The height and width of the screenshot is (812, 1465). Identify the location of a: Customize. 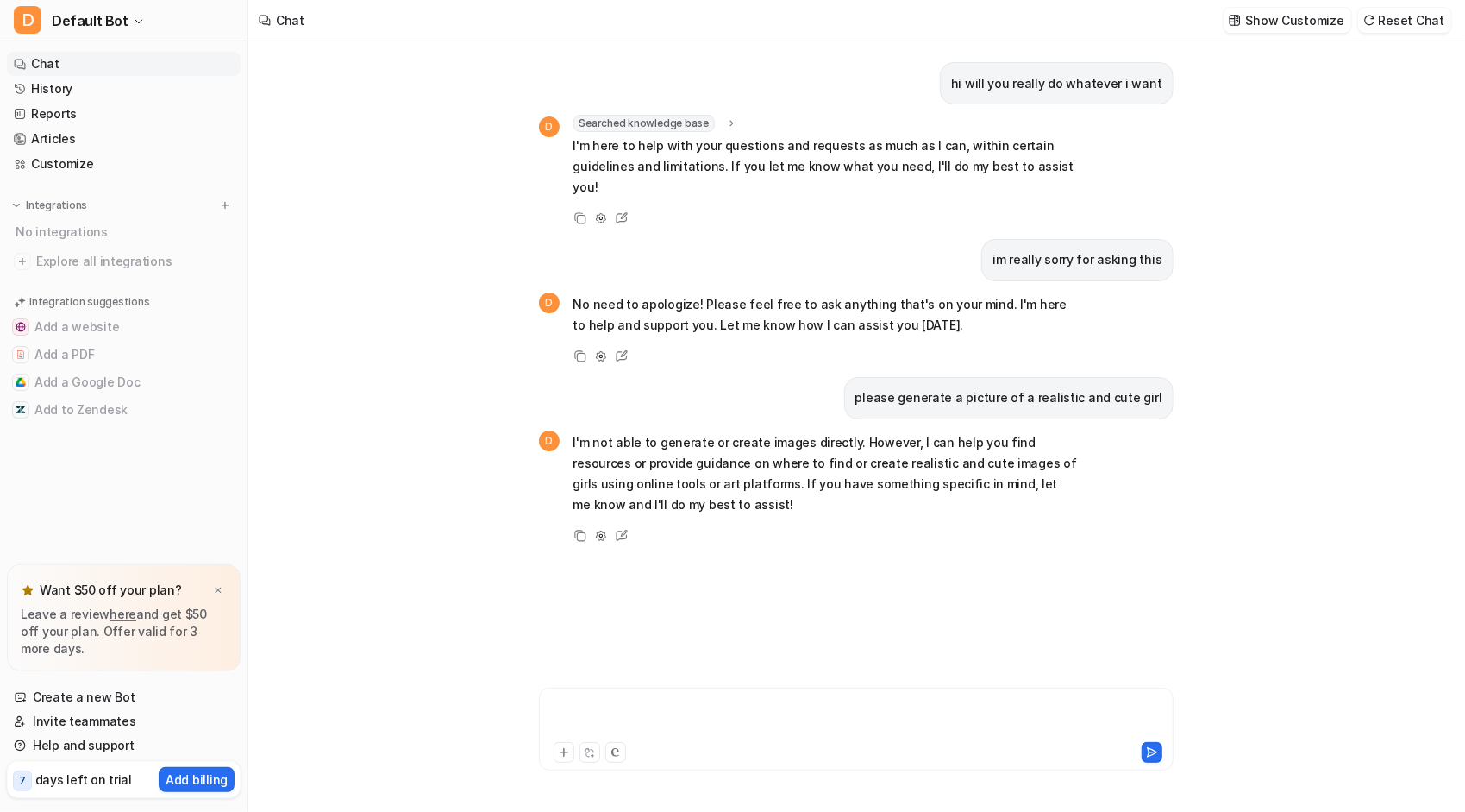
(123, 164).